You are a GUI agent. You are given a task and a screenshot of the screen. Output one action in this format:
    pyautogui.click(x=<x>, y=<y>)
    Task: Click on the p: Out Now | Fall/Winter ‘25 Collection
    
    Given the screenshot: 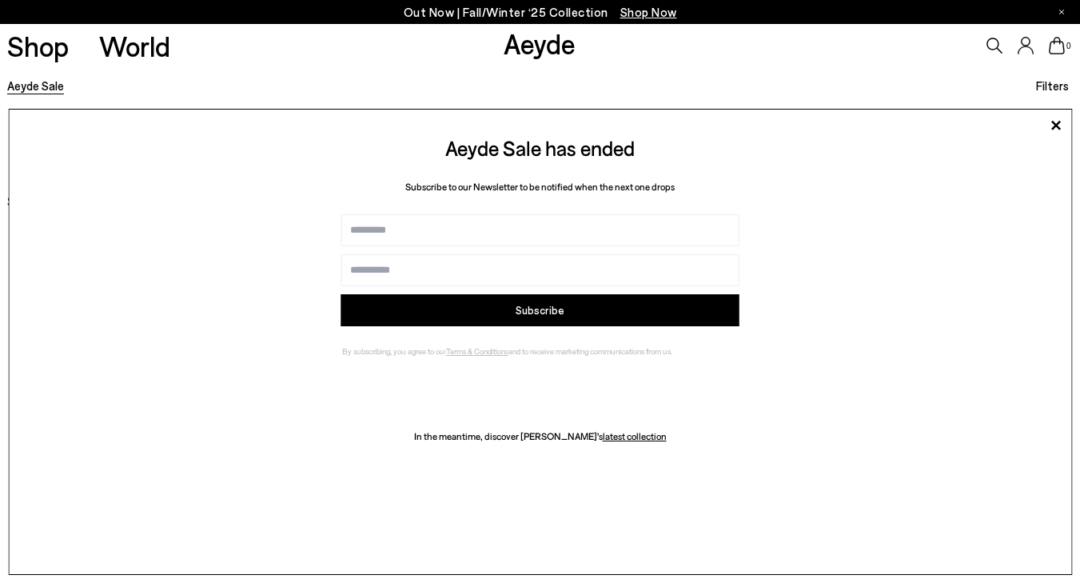 What is the action you would take?
    pyautogui.click(x=541, y=12)
    